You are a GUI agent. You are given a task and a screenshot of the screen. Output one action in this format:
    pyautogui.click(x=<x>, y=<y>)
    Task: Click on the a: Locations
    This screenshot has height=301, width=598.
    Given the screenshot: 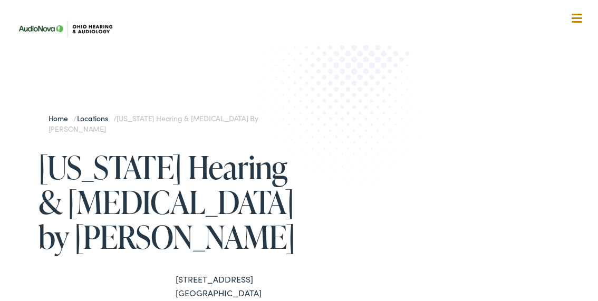 What is the action you would take?
    pyautogui.click(x=95, y=118)
    